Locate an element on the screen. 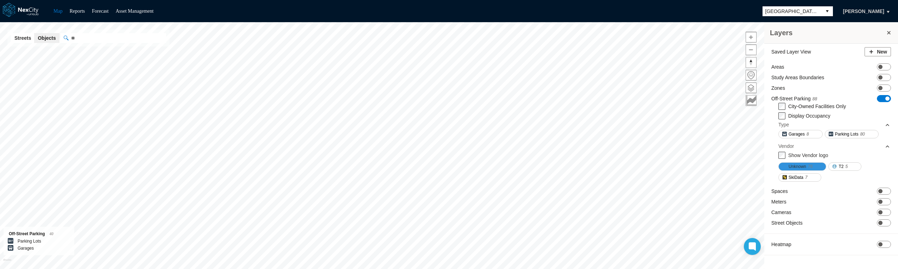 This screenshot has height=269, width=898. span: 5 is located at coordinates (846, 166).